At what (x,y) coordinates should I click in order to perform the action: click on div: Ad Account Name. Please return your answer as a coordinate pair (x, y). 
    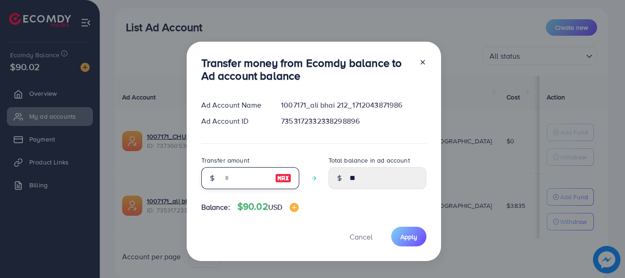
    Looking at the image, I should click on (234, 105).